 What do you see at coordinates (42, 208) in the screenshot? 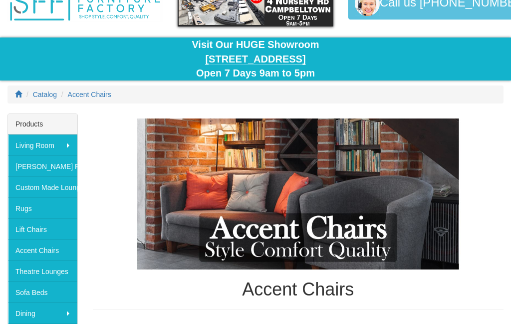
I see `a: Rugs` at bounding box center [42, 208].